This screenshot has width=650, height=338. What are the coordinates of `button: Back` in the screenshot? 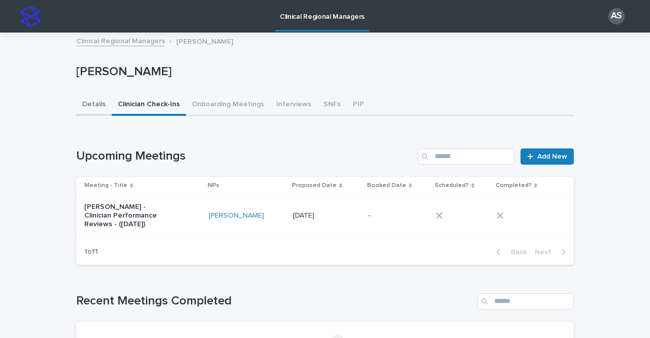 It's located at (509, 252).